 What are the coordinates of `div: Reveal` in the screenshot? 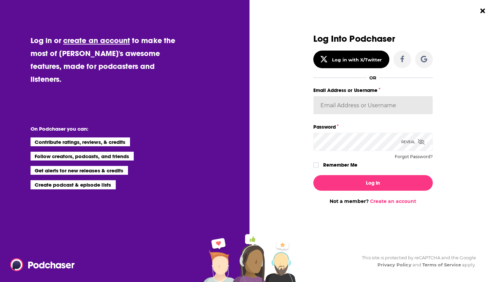 It's located at (413, 142).